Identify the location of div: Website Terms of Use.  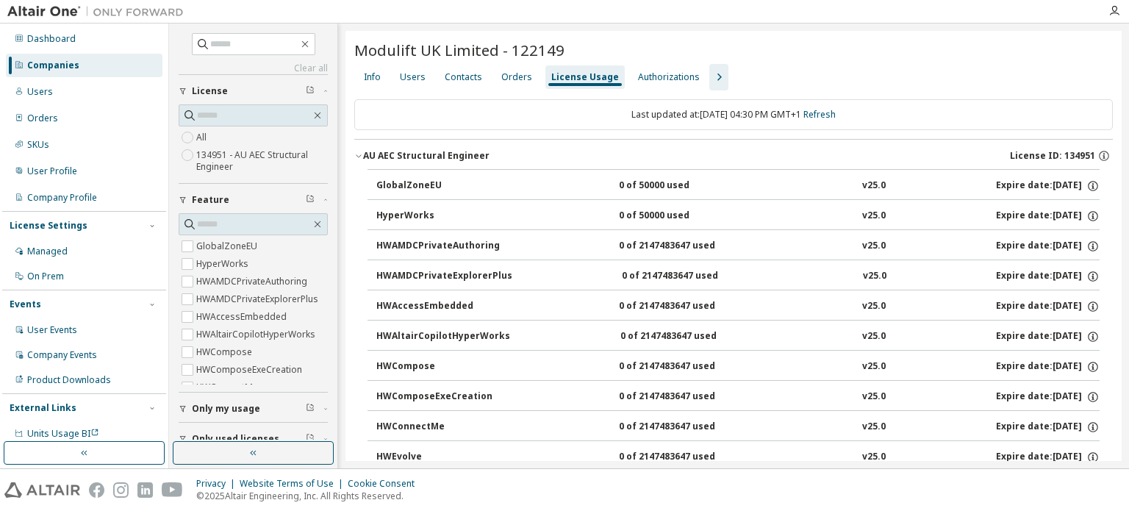
(293, 484).